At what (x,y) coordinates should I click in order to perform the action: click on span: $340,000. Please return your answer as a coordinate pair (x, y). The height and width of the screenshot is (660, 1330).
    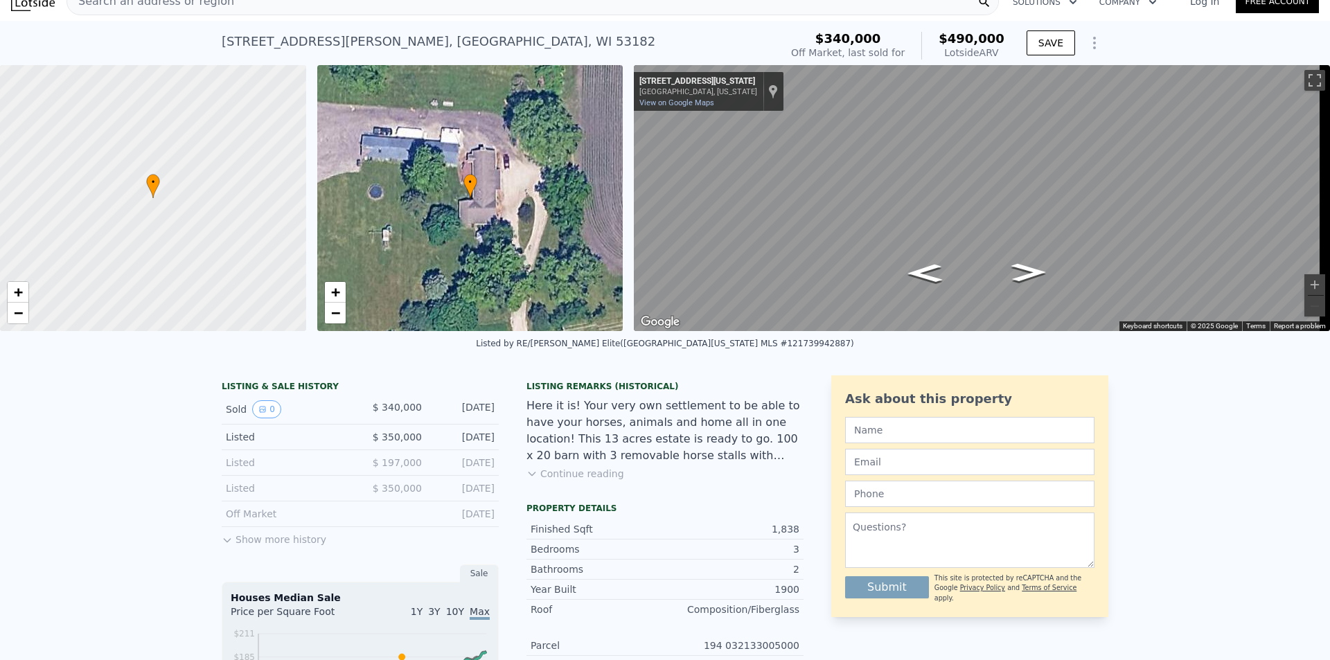
    Looking at the image, I should click on (848, 38).